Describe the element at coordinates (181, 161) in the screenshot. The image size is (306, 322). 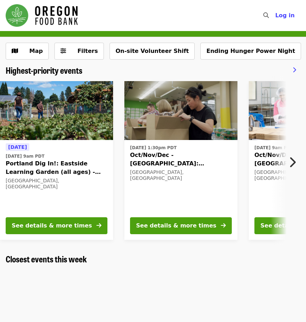
I see `a: See details for "Oct/Nov/Dec - Portland: Repack/Sort (age 8+)"` at that location.